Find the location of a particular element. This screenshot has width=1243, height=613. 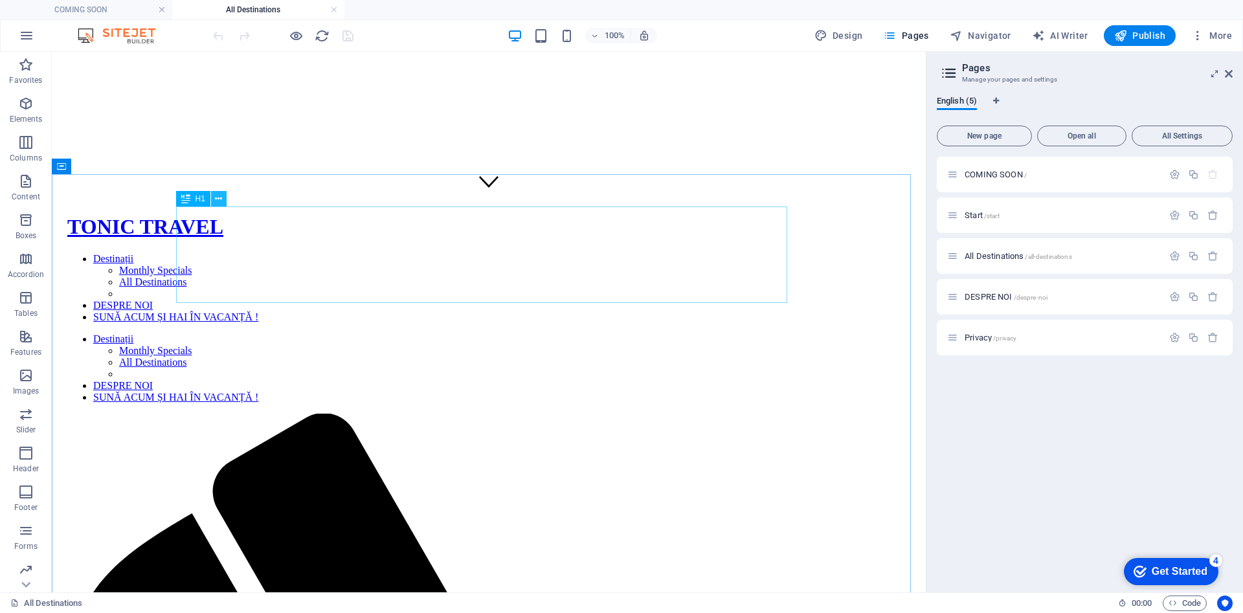

p: Tables is located at coordinates (26, 313).